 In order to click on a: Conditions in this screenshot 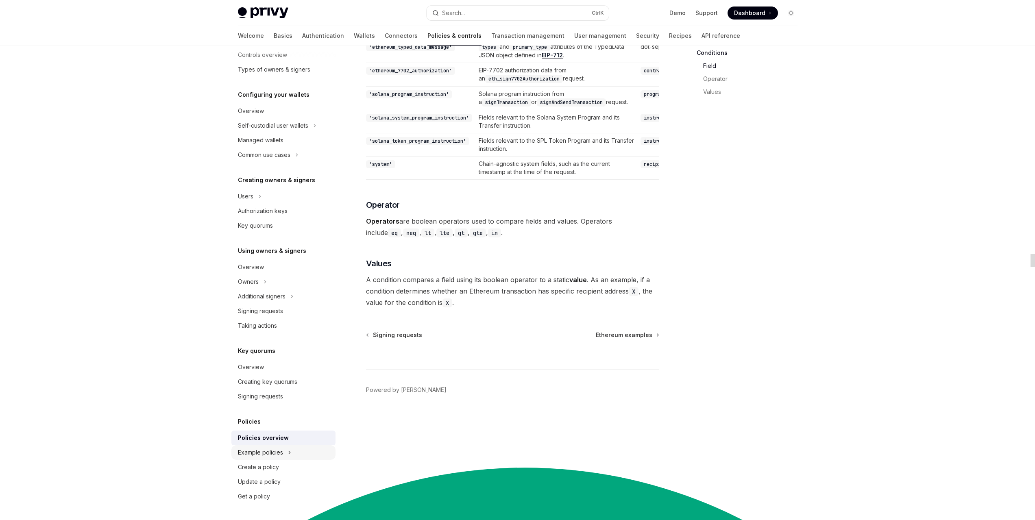, I will do `click(750, 53)`.